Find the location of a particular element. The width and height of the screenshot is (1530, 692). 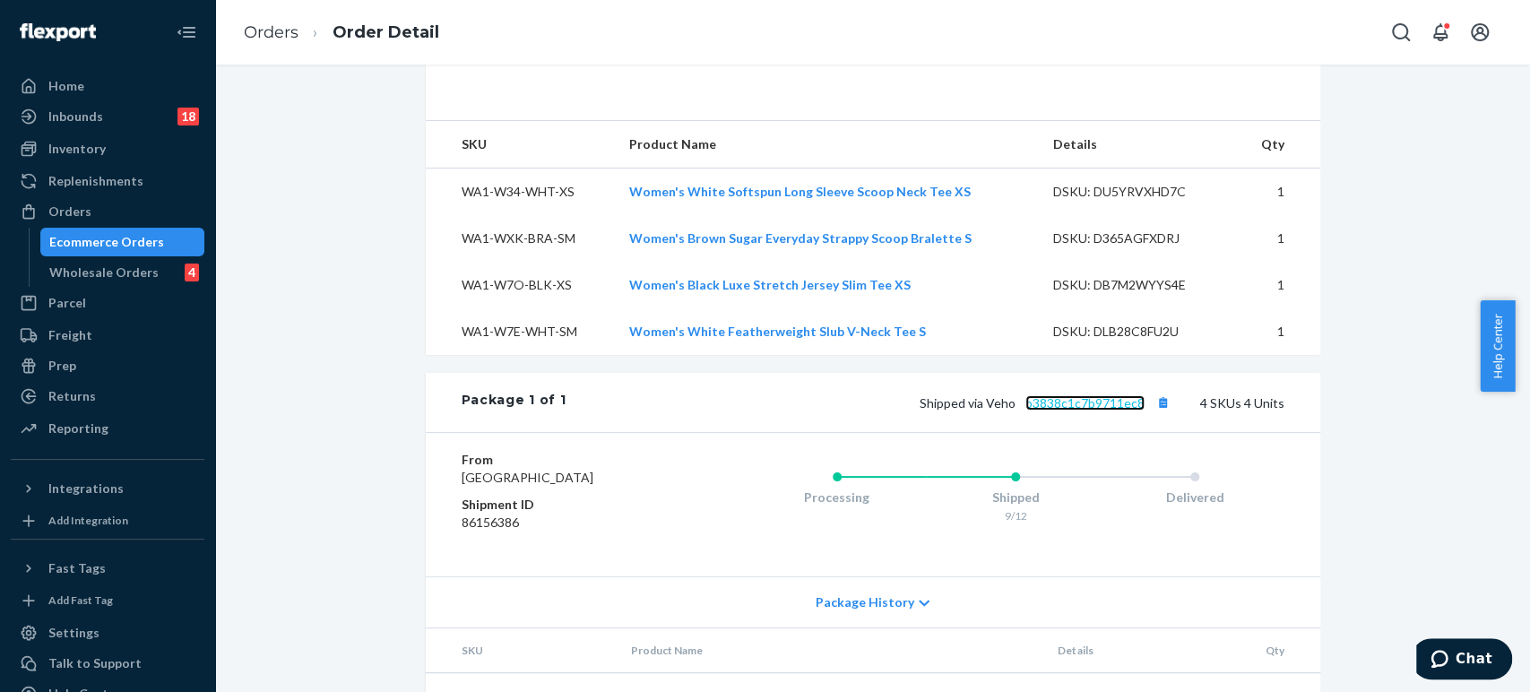

a: Add Integration is located at coordinates (108, 521).